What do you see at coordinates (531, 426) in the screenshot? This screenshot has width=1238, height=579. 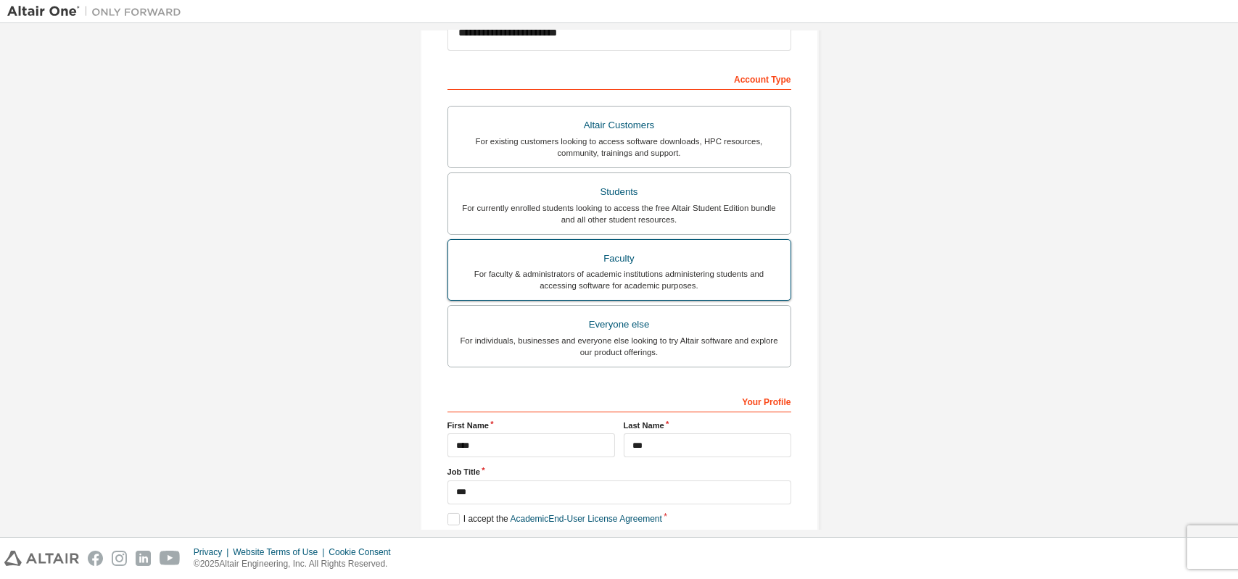 I see `label: First Name` at bounding box center [531, 426].